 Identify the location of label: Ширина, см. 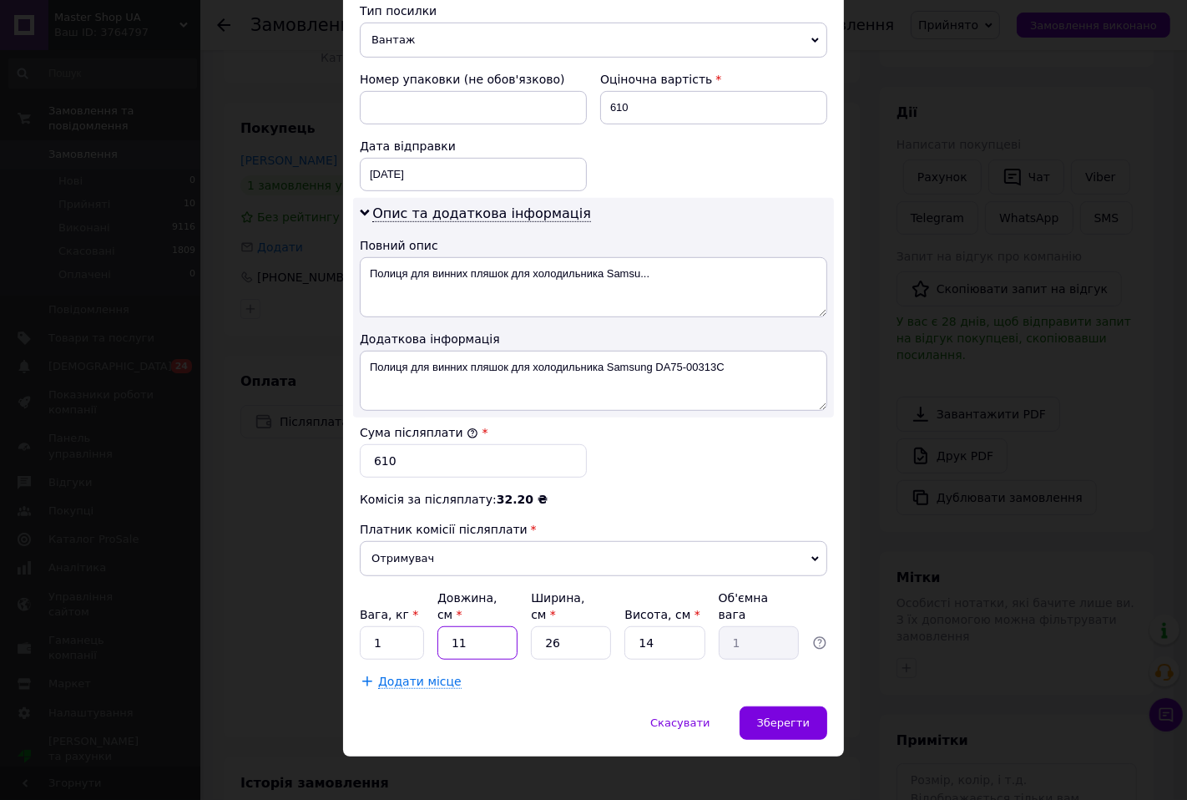
(558, 606).